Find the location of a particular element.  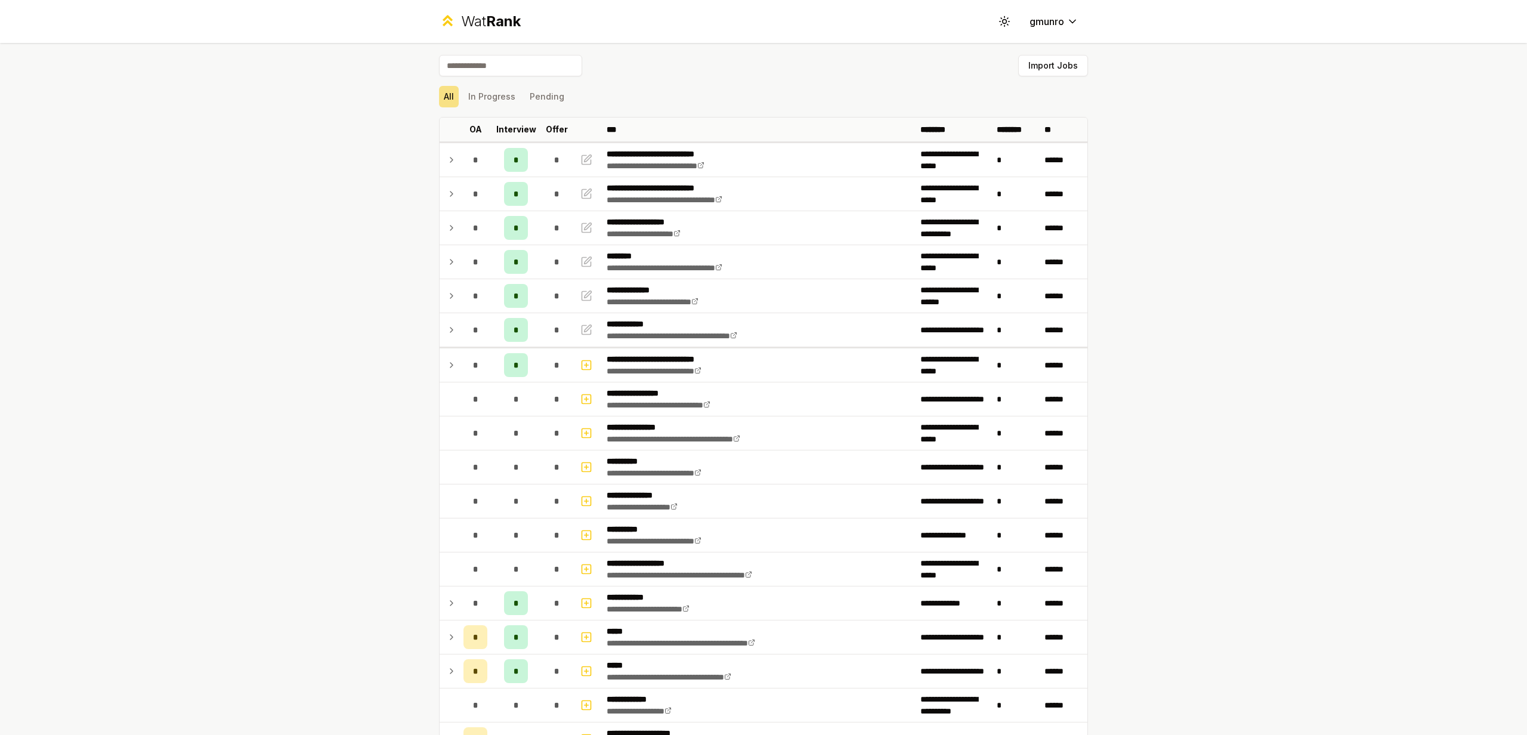

span: gmunro is located at coordinates (1047, 21).